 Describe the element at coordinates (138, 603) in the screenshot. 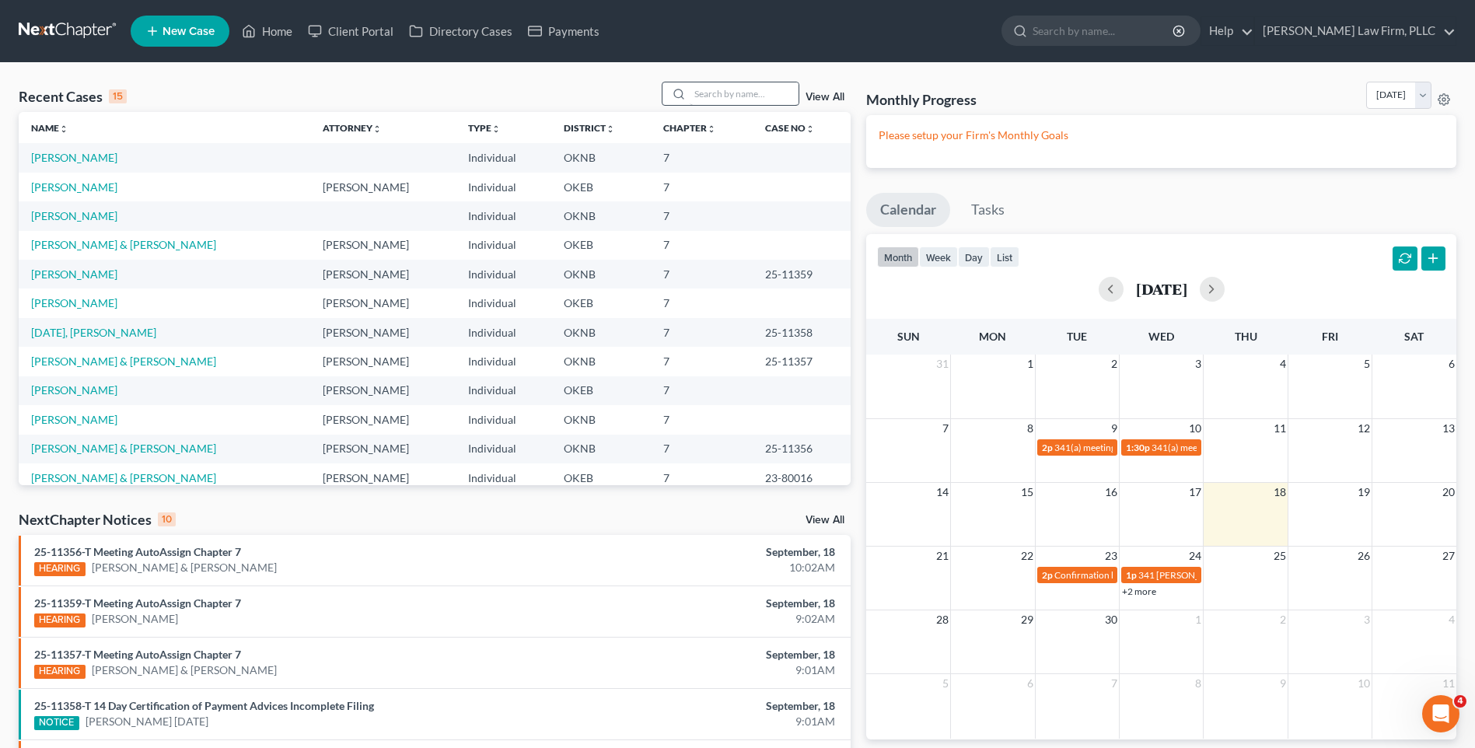

I see `a: 25-11359-T Meeting AutoAssign Chapter 7` at that location.